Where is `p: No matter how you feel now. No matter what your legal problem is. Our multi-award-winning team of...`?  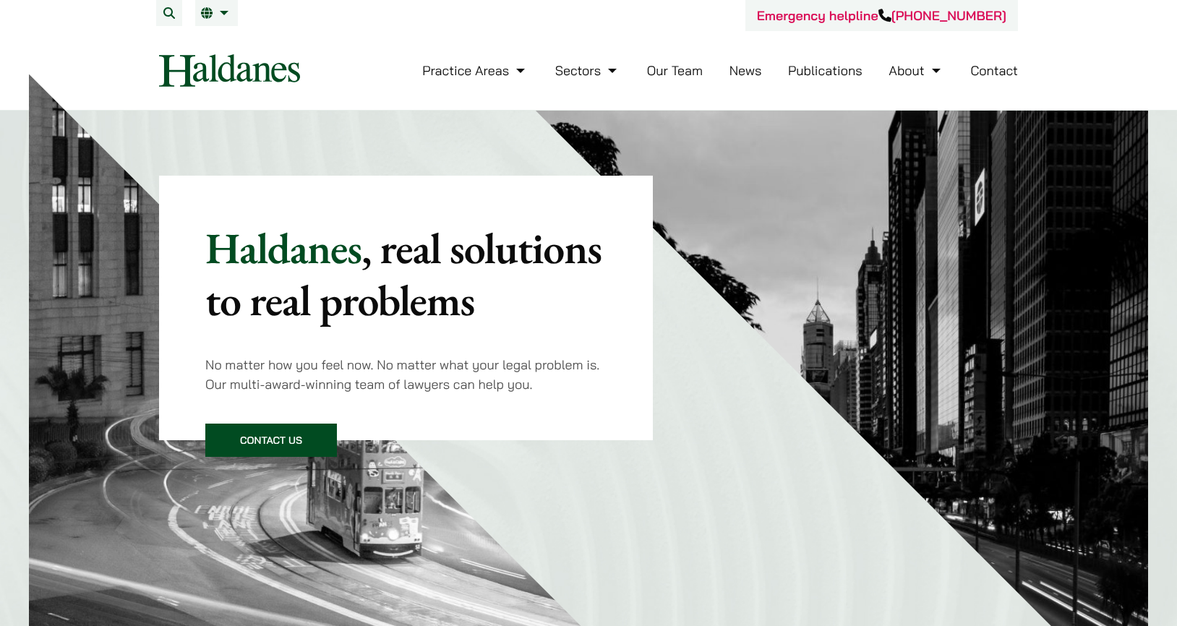
p: No matter how you feel now. No matter what your legal problem is. Our multi-award-winning team of... is located at coordinates (406, 375).